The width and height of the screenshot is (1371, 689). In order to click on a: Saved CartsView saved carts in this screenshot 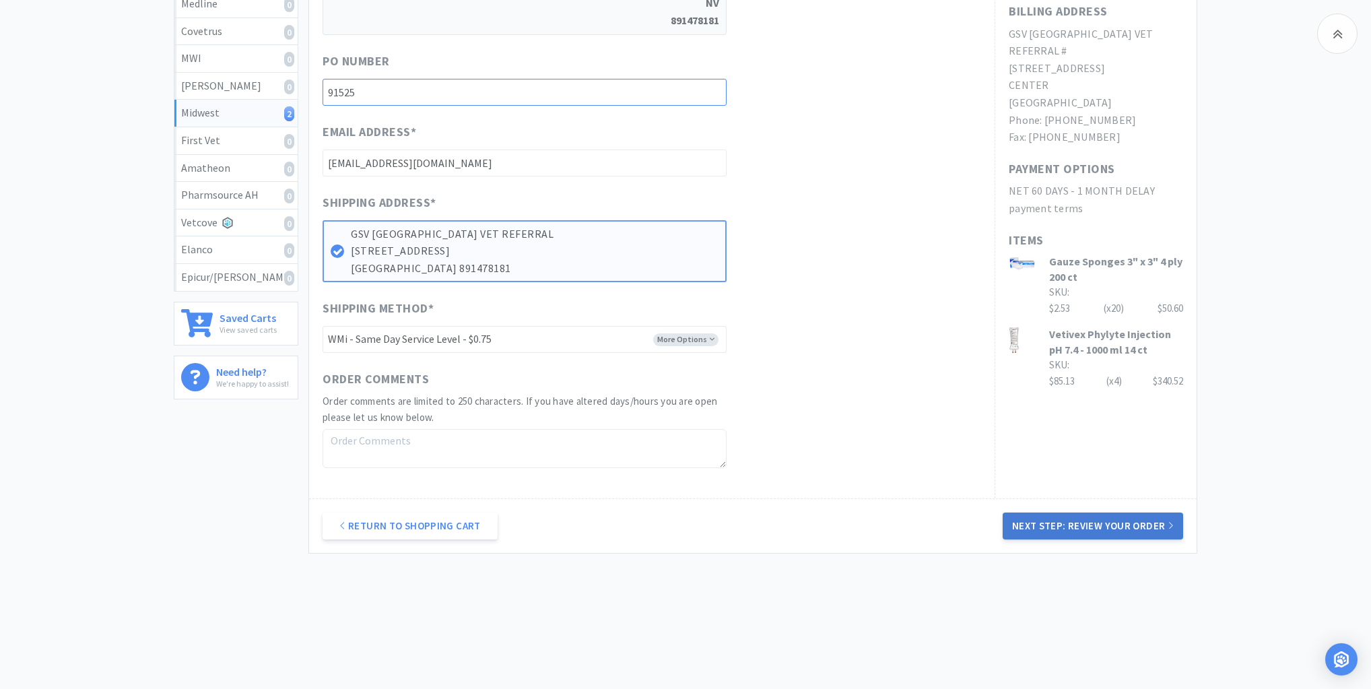, I will do `click(236, 323)`.